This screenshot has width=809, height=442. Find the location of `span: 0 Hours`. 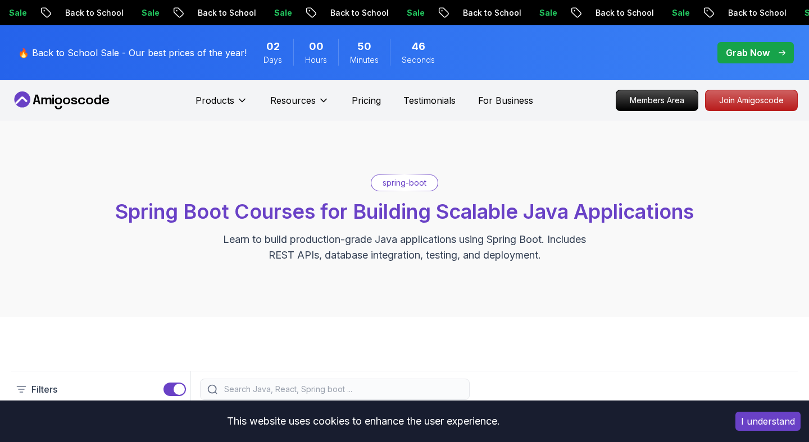

span: 0 Hours is located at coordinates (316, 47).